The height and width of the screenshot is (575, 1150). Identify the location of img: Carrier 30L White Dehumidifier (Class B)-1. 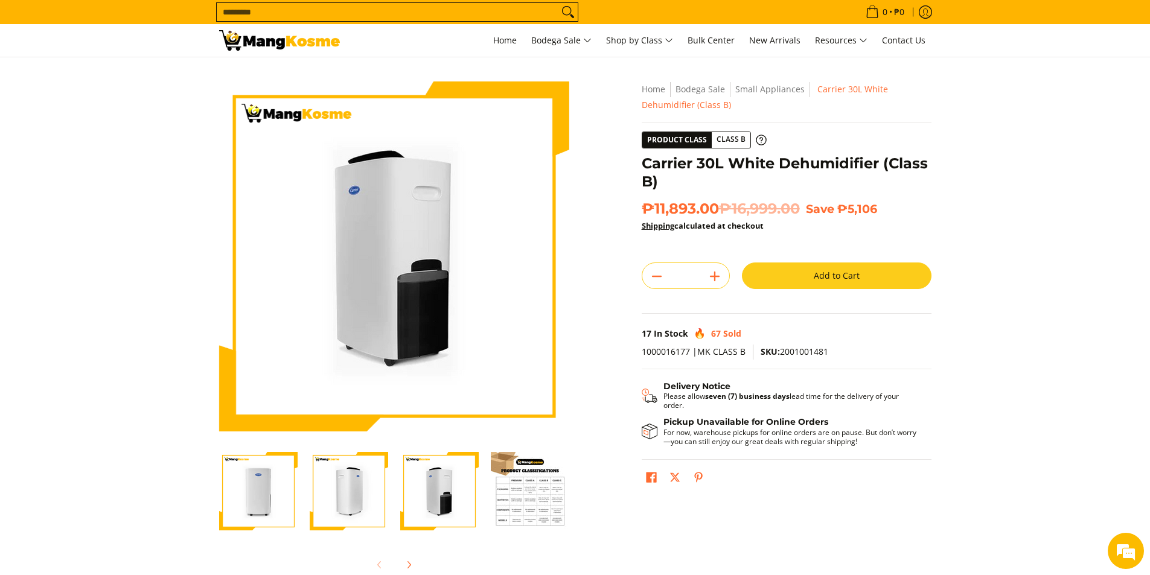
(258, 491).